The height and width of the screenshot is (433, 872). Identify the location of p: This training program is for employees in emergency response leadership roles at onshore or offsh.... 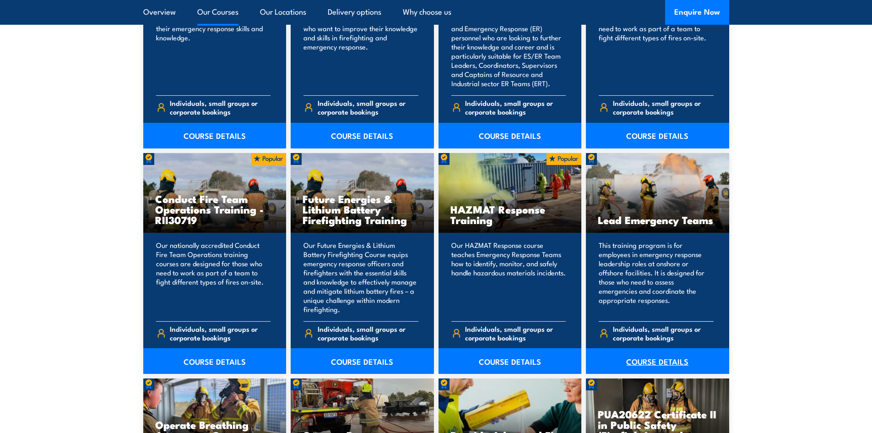
(656, 277).